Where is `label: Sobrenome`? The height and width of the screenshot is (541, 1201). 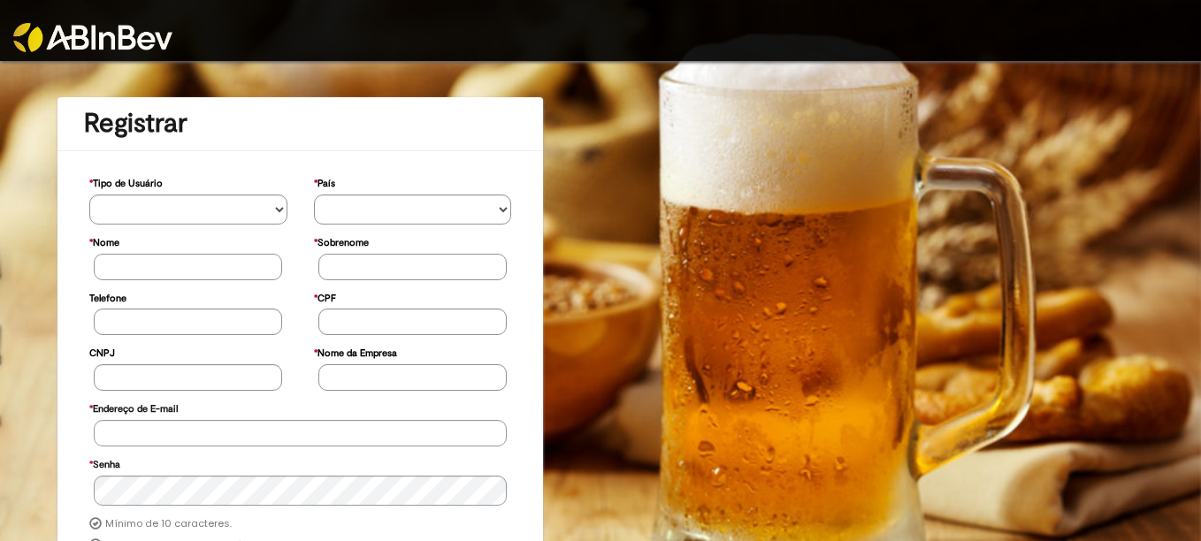 label: Sobrenome is located at coordinates (341, 240).